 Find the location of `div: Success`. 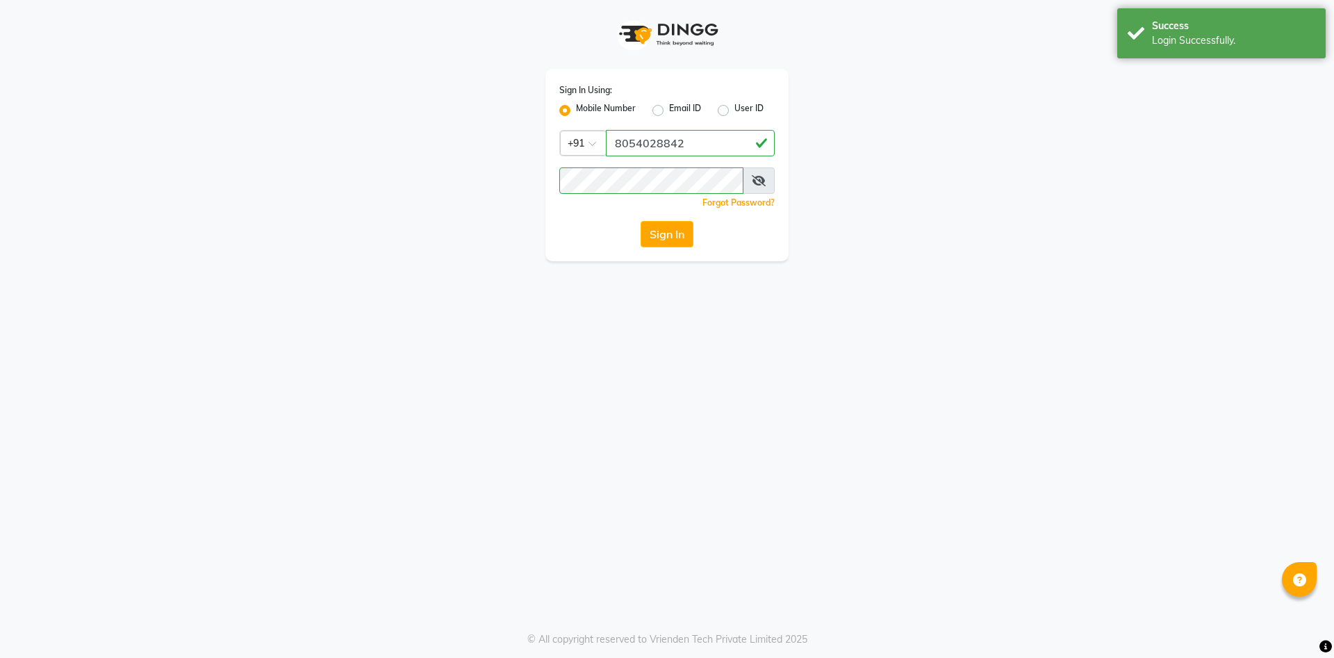

div: Success is located at coordinates (1234, 26).